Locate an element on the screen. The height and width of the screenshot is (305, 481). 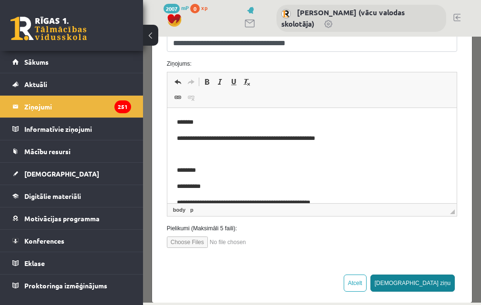
span: 2007 is located at coordinates (172, 9).